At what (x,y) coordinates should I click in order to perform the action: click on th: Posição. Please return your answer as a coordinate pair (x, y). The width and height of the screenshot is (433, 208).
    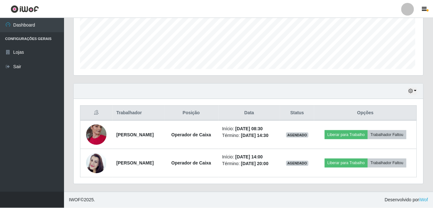
    Looking at the image, I should click on (192, 113).